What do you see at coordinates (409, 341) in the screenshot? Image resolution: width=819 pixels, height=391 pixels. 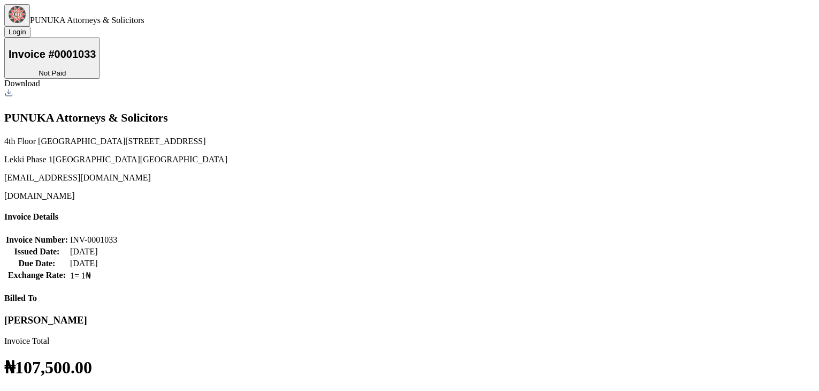 I see `p: Invoice Total` at bounding box center [409, 341].